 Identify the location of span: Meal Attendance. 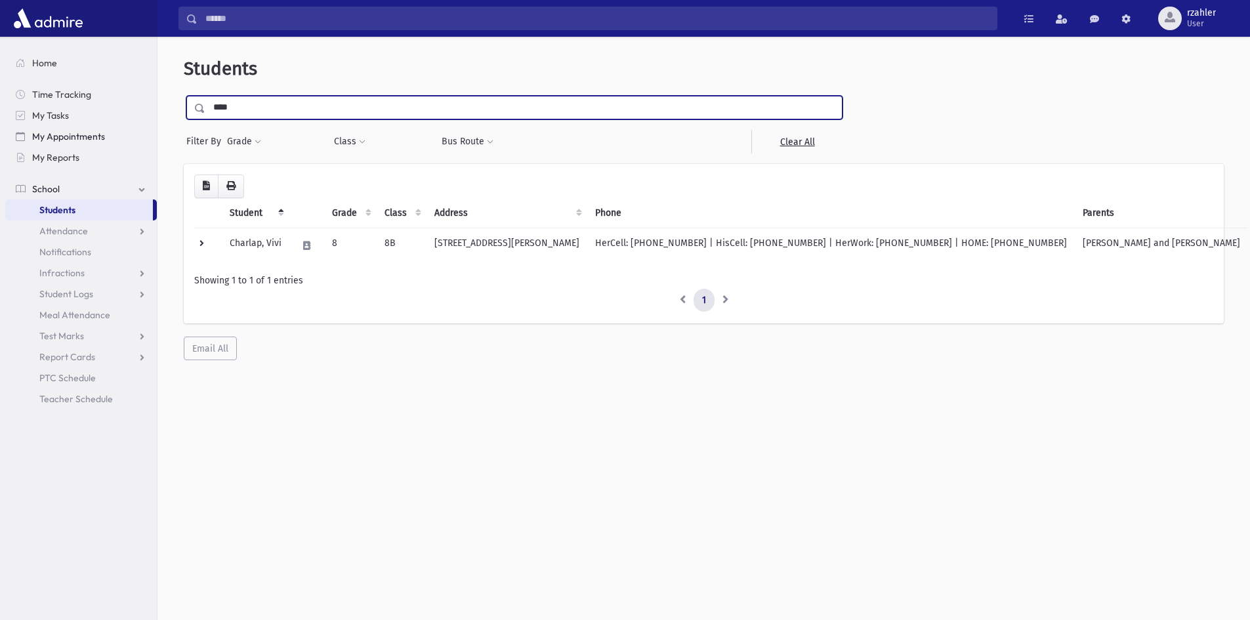
(75, 315).